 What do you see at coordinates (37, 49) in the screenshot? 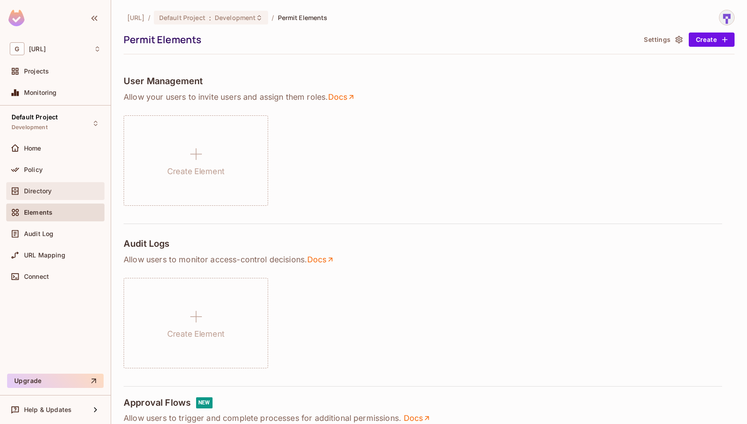
I see `span: Workspace: genworx.ai` at bounding box center [37, 49].